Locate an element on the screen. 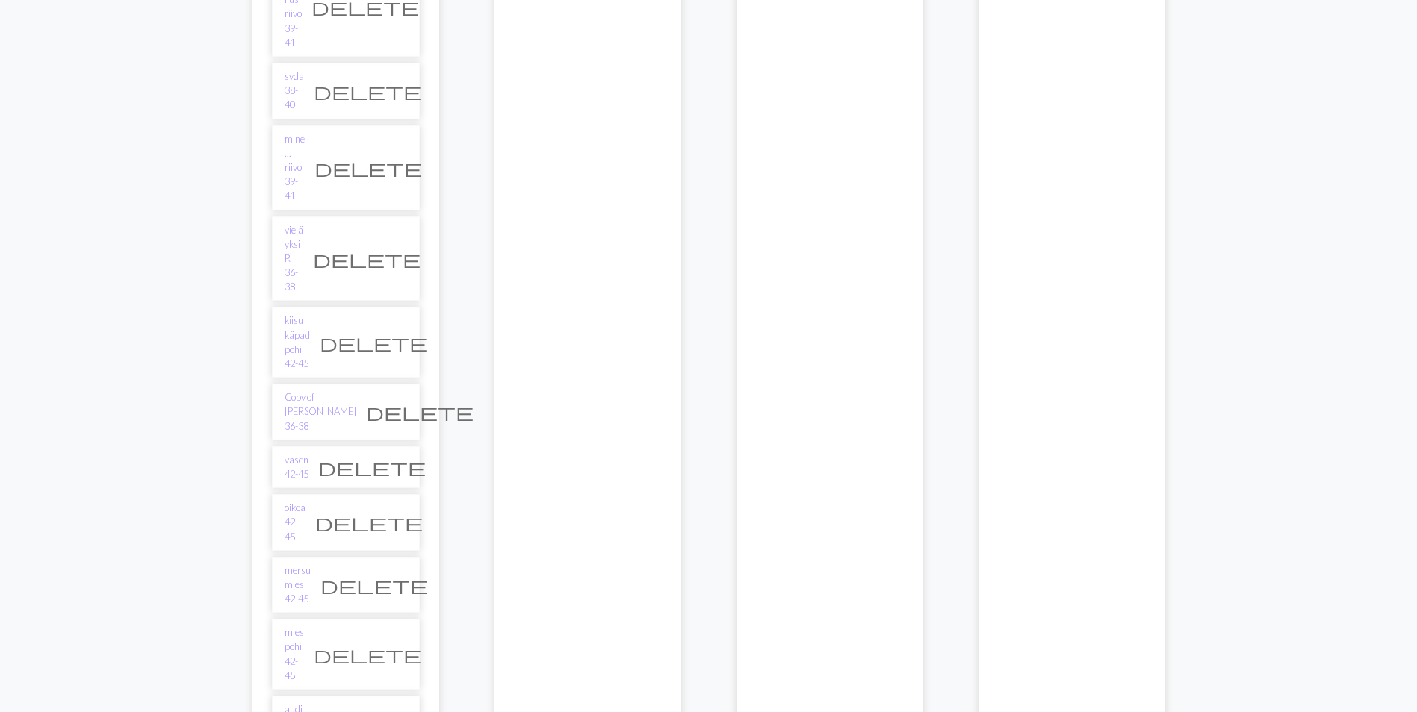 The width and height of the screenshot is (1417, 712). a: vasen 42-45 is located at coordinates (296, 467).